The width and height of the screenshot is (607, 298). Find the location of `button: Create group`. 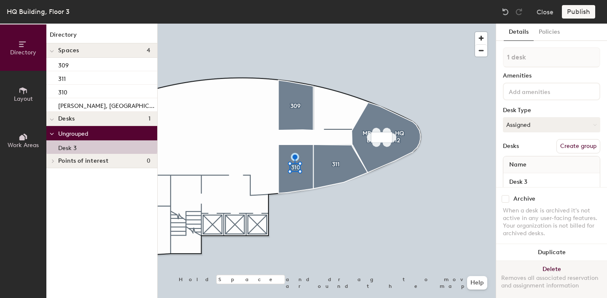

button: Create group is located at coordinates (579, 146).